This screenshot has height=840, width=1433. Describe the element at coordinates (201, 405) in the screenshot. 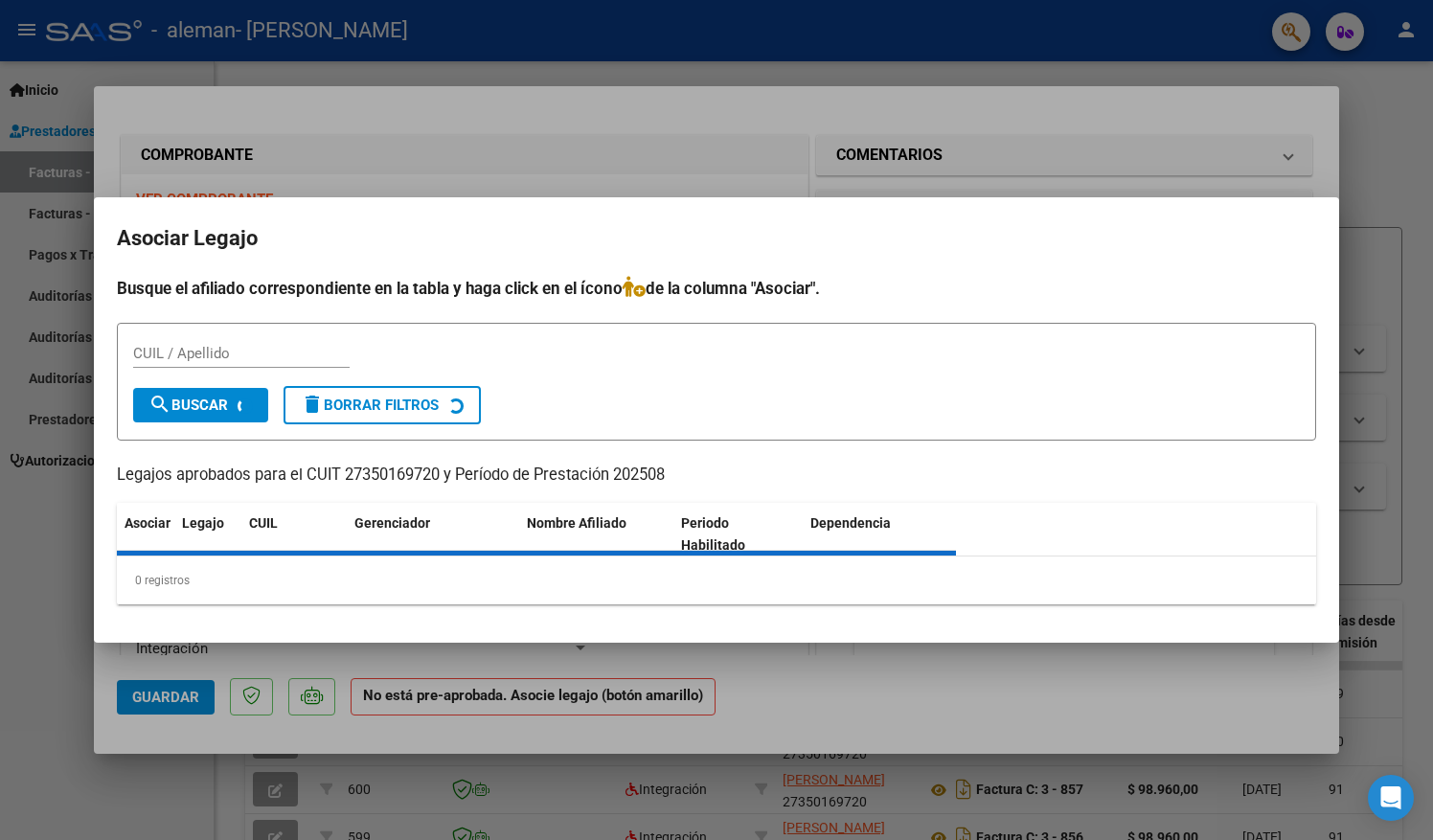

I see `button: Buscar` at that location.